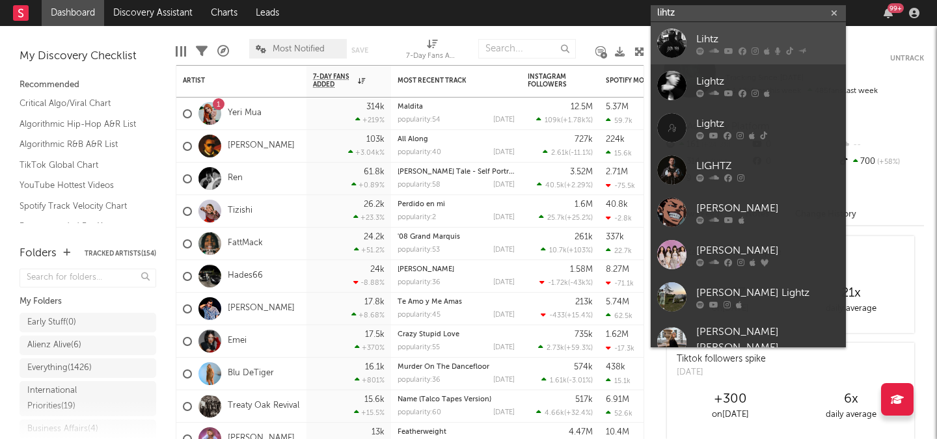 Image resolution: width=937 pixels, height=439 pixels. Describe the element at coordinates (579, 316) in the screenshot. I see `span: +15.4 %` at that location.